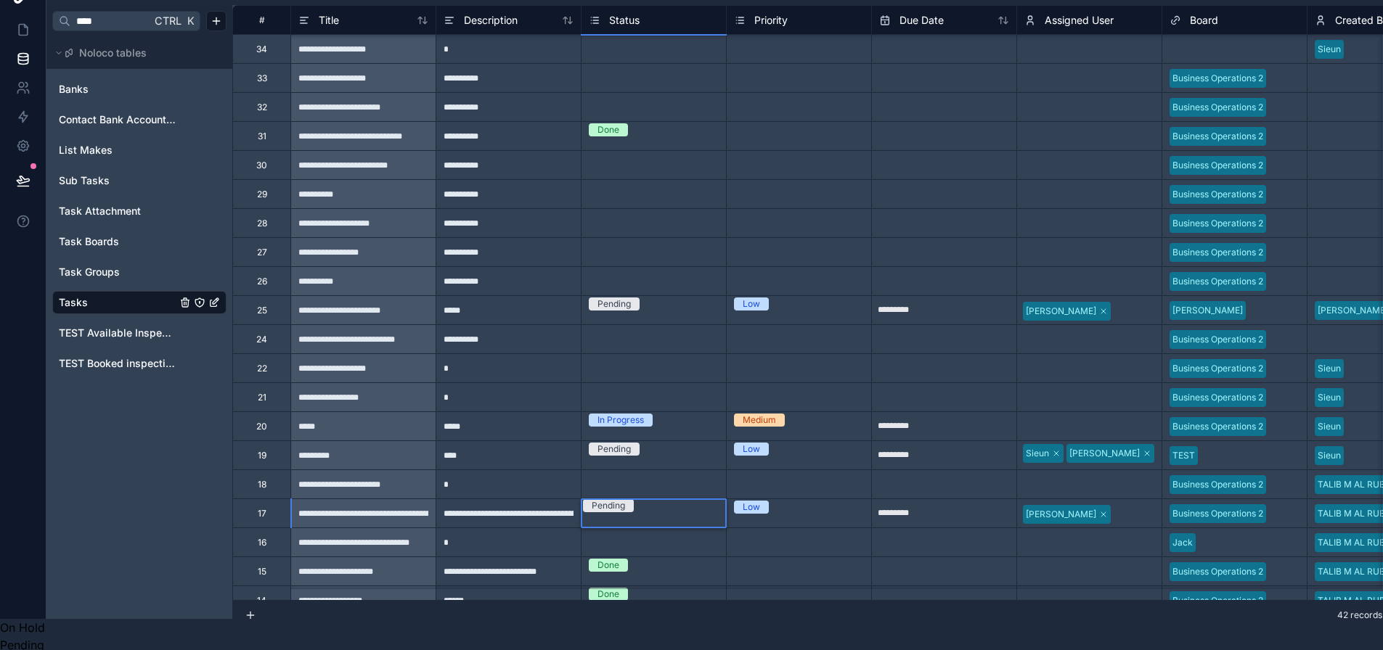 The width and height of the screenshot is (1383, 650). I want to click on div: 18, so click(262, 485).